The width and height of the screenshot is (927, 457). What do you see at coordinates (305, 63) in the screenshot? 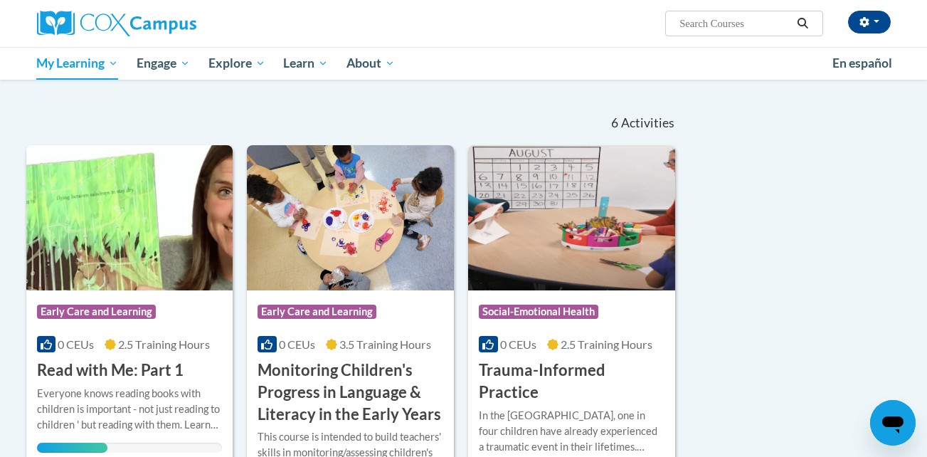
I see `span: Learn` at bounding box center [305, 63].